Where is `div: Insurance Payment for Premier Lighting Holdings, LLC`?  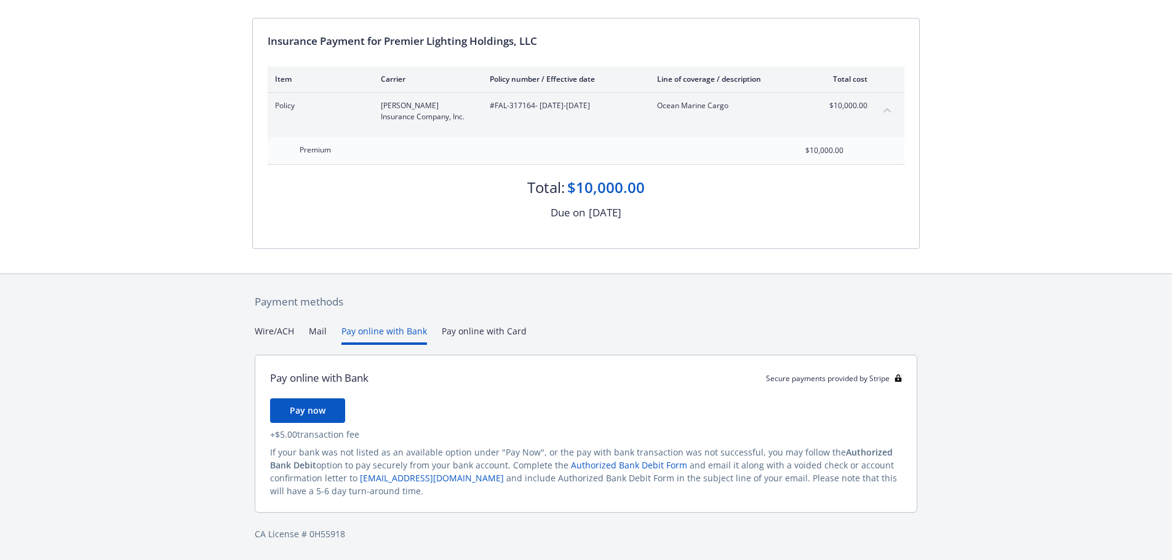
div: Insurance Payment for Premier Lighting Holdings, LLC is located at coordinates (586, 41).